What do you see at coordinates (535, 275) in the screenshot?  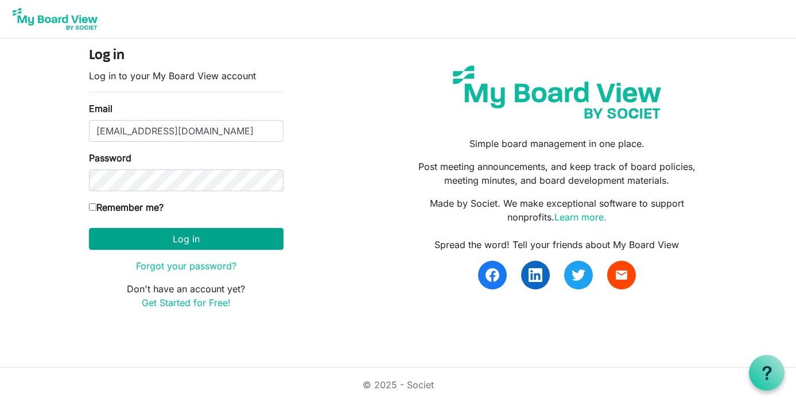 I see `img: linkedin.svg` at bounding box center [535, 275].